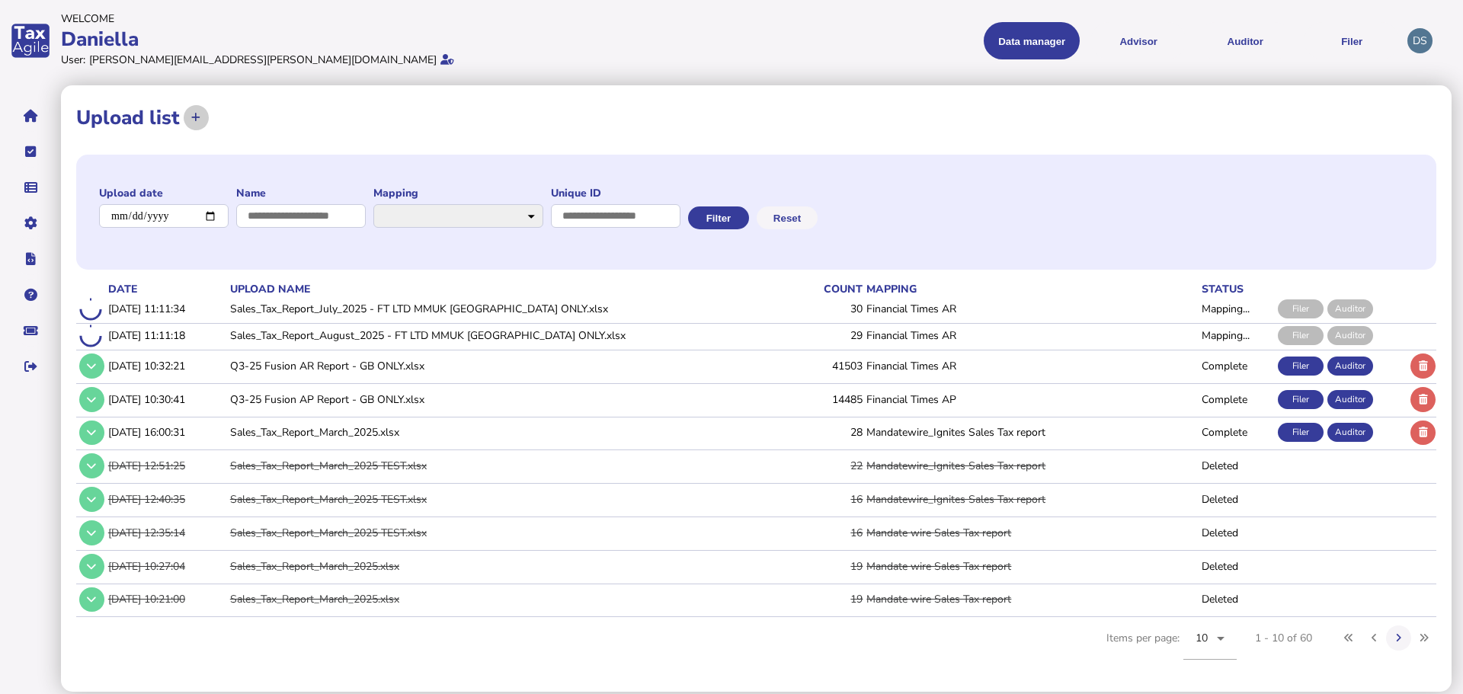  I want to click on i: Data manager, so click(30, 187).